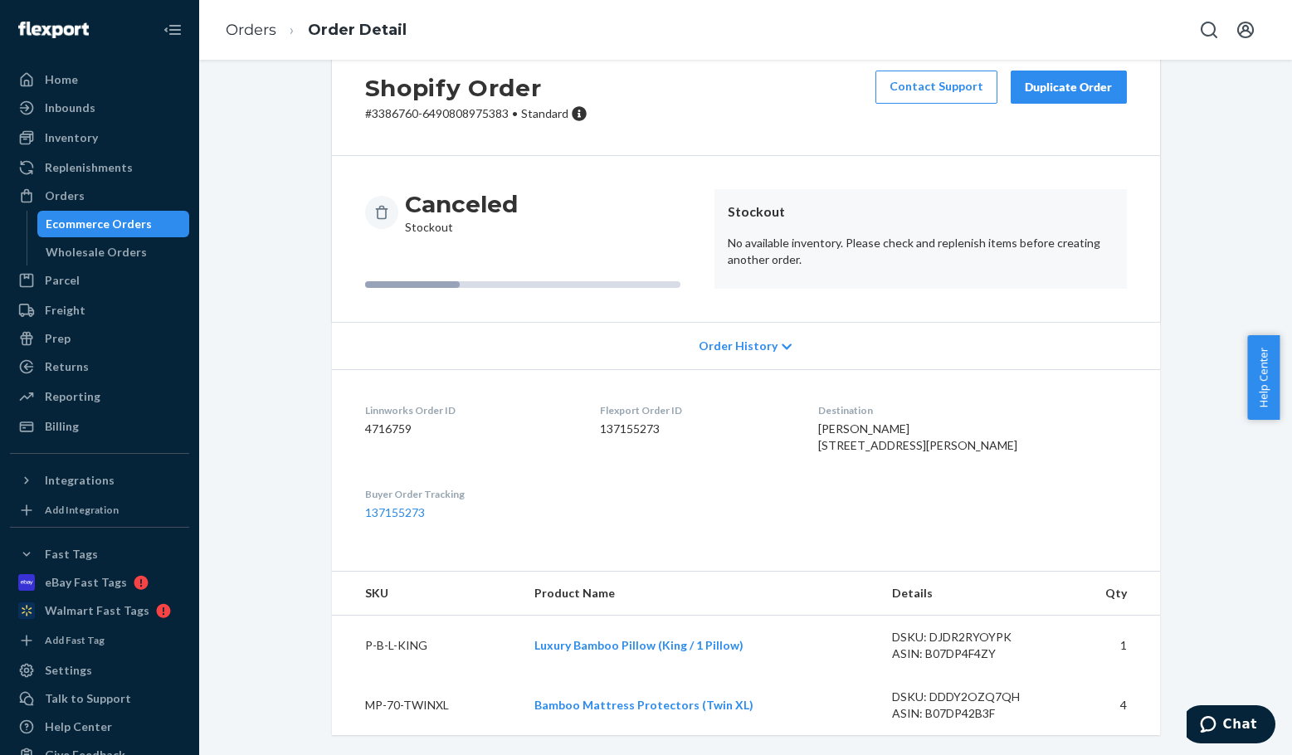 The image size is (1292, 755). Describe the element at coordinates (53, 19) in the screenshot. I see `span: Chat` at that location.